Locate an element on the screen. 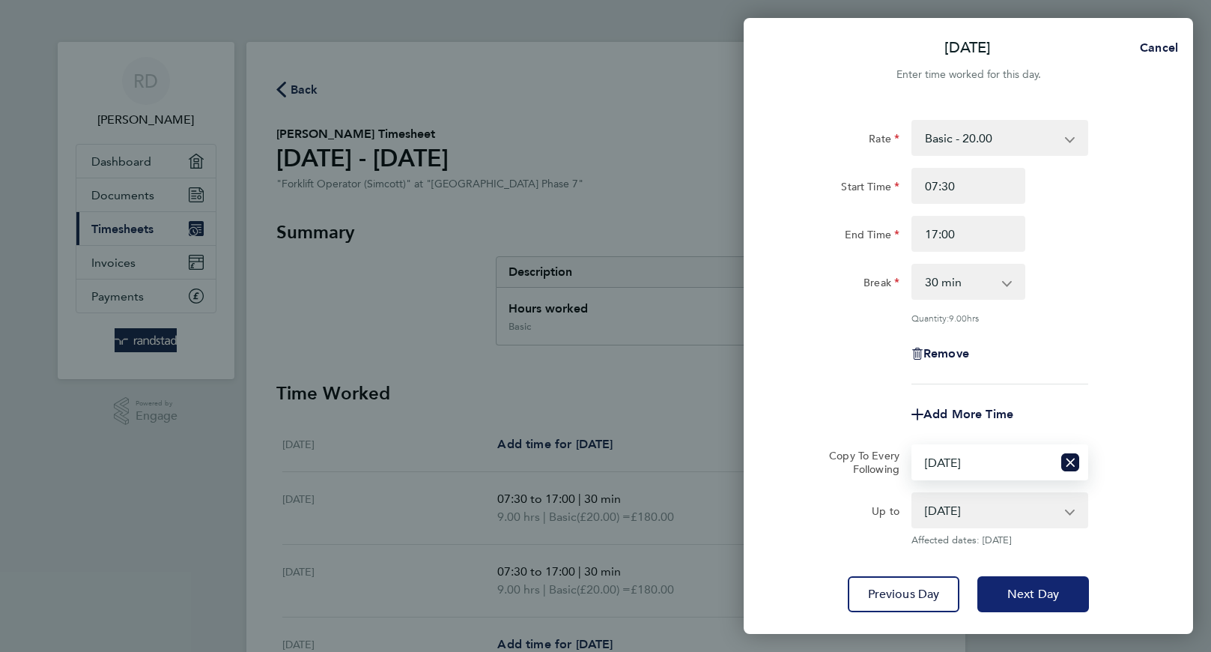 The height and width of the screenshot is (652, 1211). label: Break is located at coordinates (882, 285).